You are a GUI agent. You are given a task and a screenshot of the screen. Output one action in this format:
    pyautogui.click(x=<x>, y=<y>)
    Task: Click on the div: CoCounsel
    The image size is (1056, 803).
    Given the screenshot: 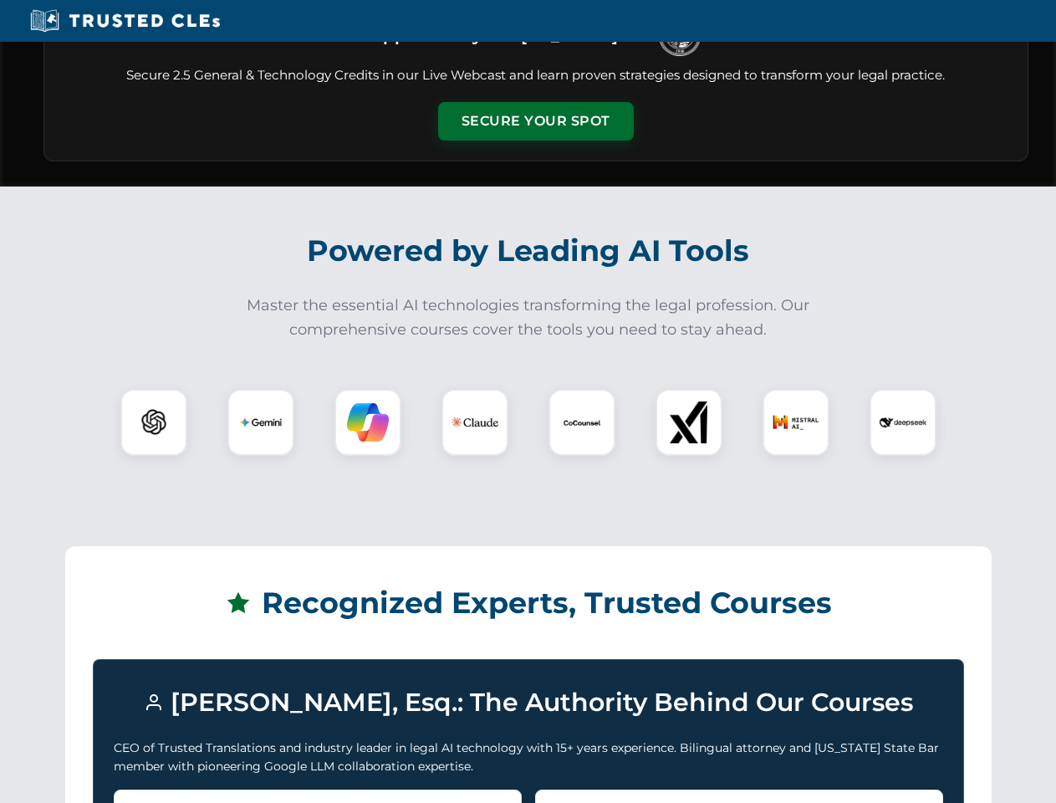 What is the action you would take?
    pyautogui.click(x=582, y=422)
    